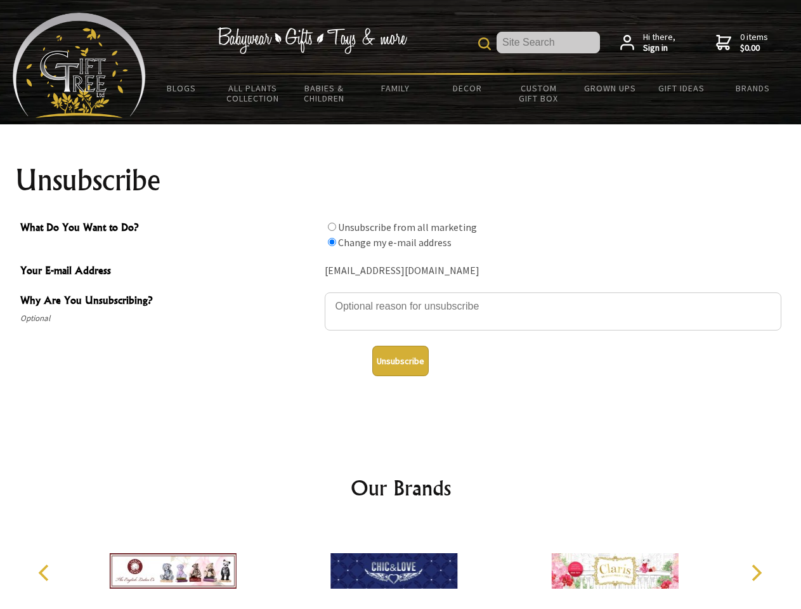  I want to click on button: Previous, so click(46, 572).